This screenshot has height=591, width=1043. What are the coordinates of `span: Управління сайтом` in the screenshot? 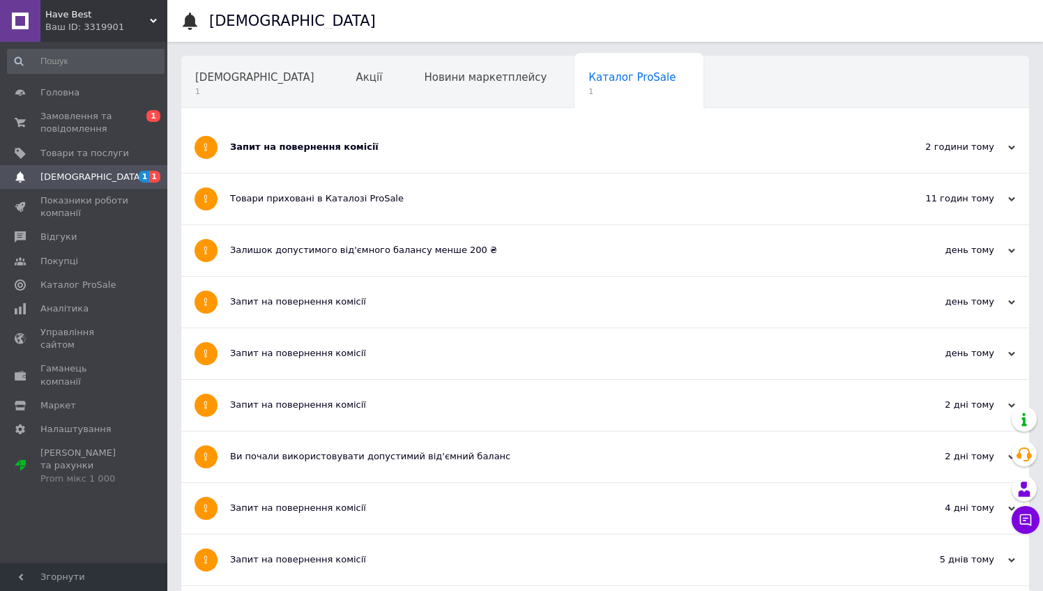 It's located at (84, 339).